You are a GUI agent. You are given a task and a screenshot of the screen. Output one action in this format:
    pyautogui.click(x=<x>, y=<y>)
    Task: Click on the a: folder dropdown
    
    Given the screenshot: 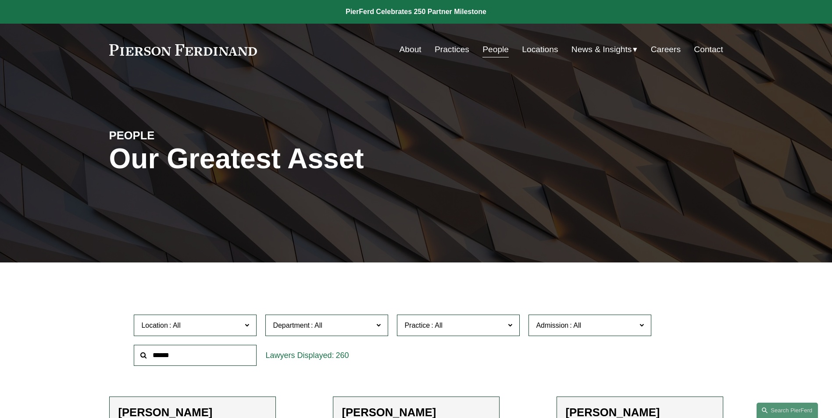 What is the action you would take?
    pyautogui.click(x=604, y=50)
    